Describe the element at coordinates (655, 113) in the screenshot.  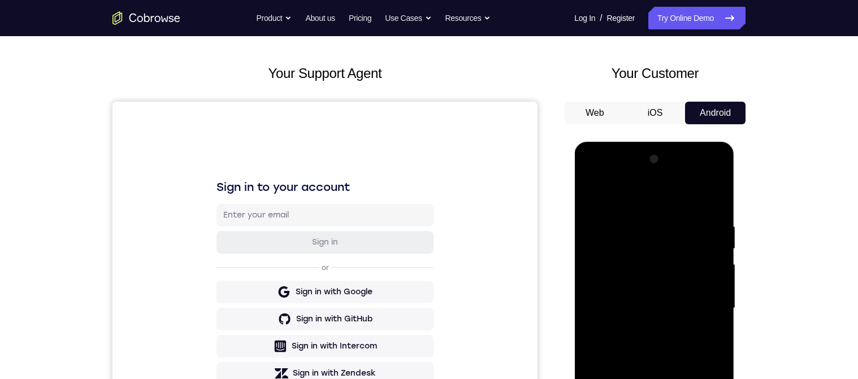
I see `button: iOS` at that location.